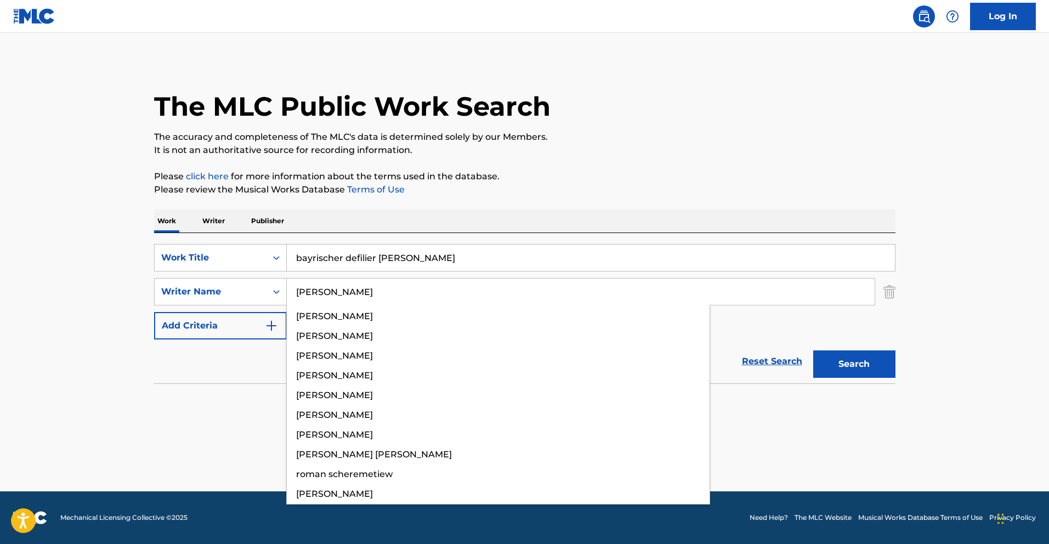 This screenshot has width=1049, height=544. I want to click on a: Public Search, so click(924, 16).